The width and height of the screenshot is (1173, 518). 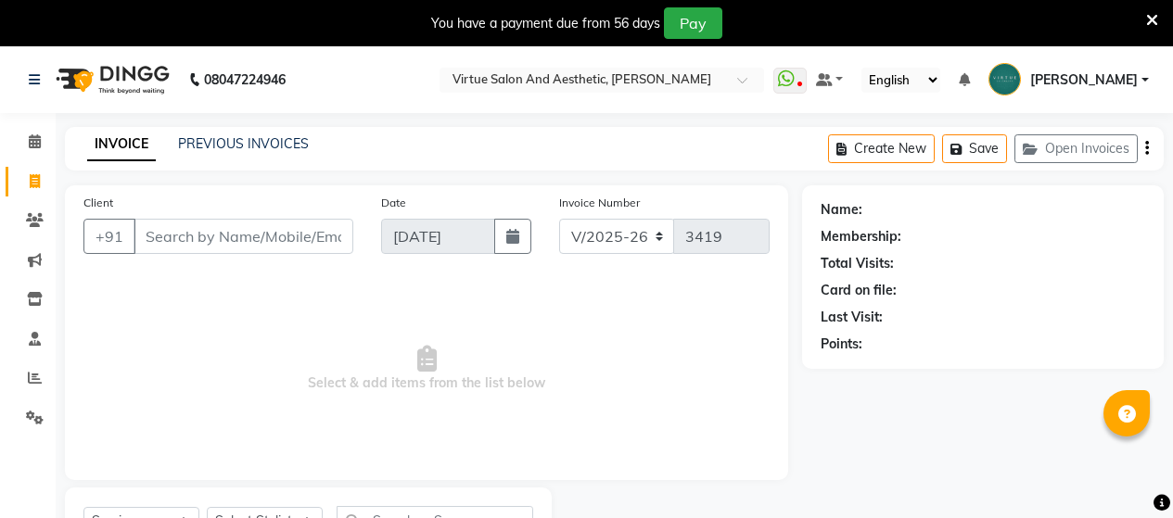 I want to click on button: Open Invoices, so click(x=1076, y=148).